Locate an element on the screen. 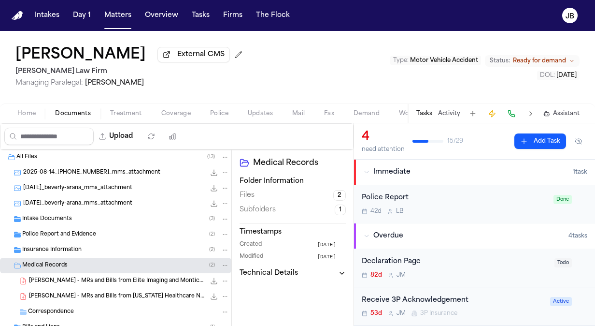  span: 1 task is located at coordinates (580, 172).